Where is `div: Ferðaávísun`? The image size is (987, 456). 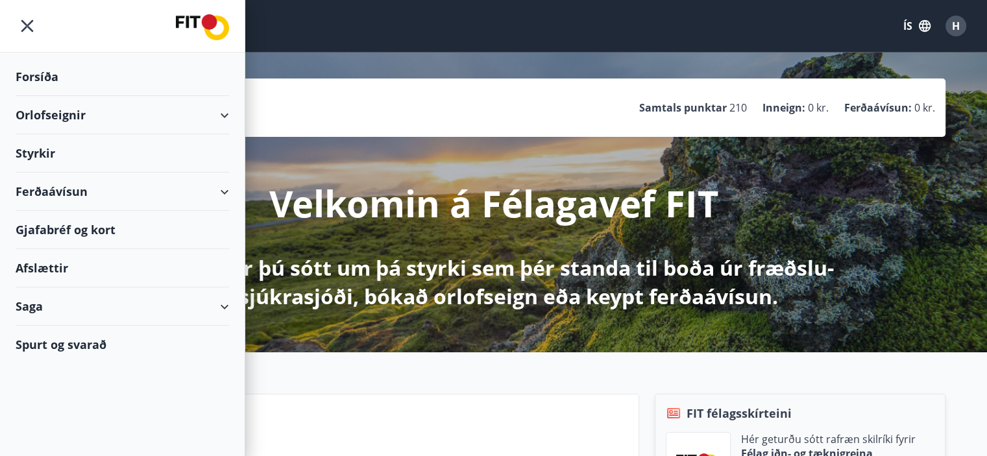
div: Ferðaávísun is located at coordinates (122, 191).